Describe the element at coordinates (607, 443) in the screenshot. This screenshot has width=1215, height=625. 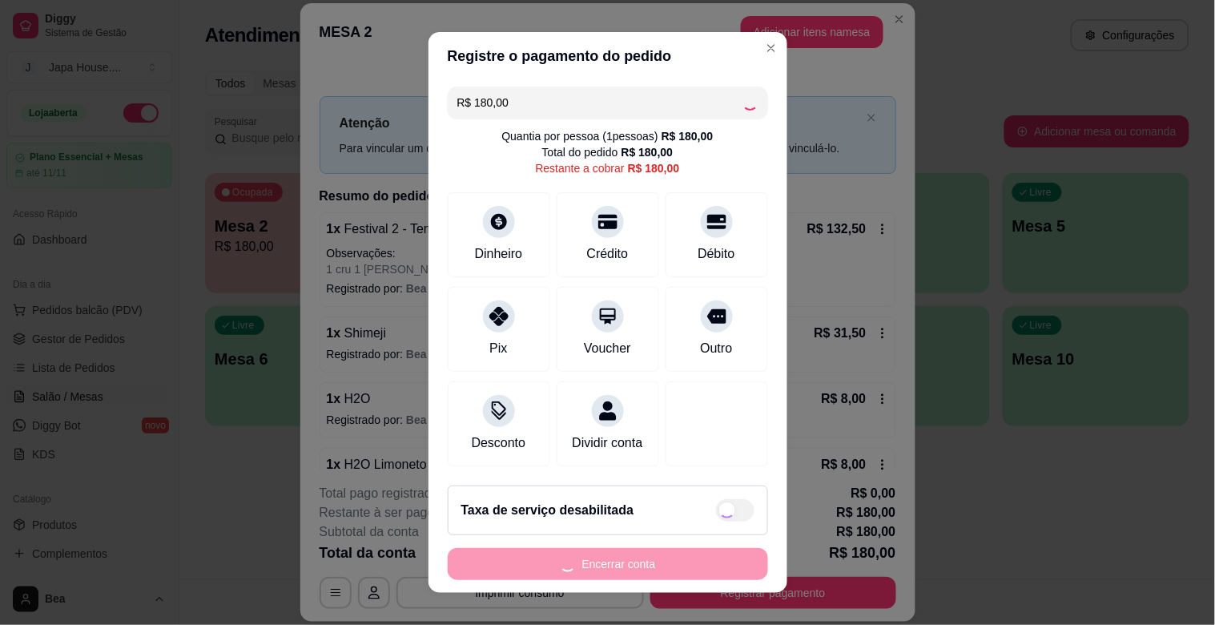
I see `div: Dividir conta` at that location.